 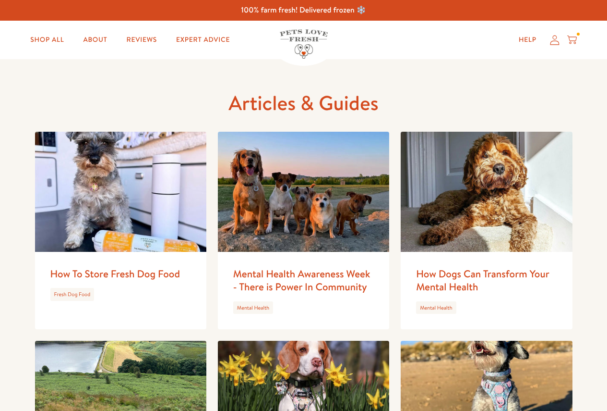 What do you see at coordinates (47, 40) in the screenshot?
I see `a: Shop All` at bounding box center [47, 40].